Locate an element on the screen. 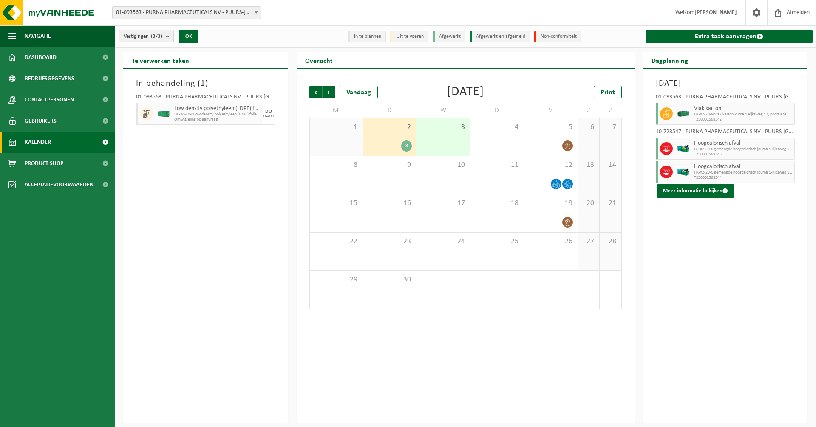 This screenshot has width=816, height=427. li: Afgewerkt is located at coordinates (449, 37).